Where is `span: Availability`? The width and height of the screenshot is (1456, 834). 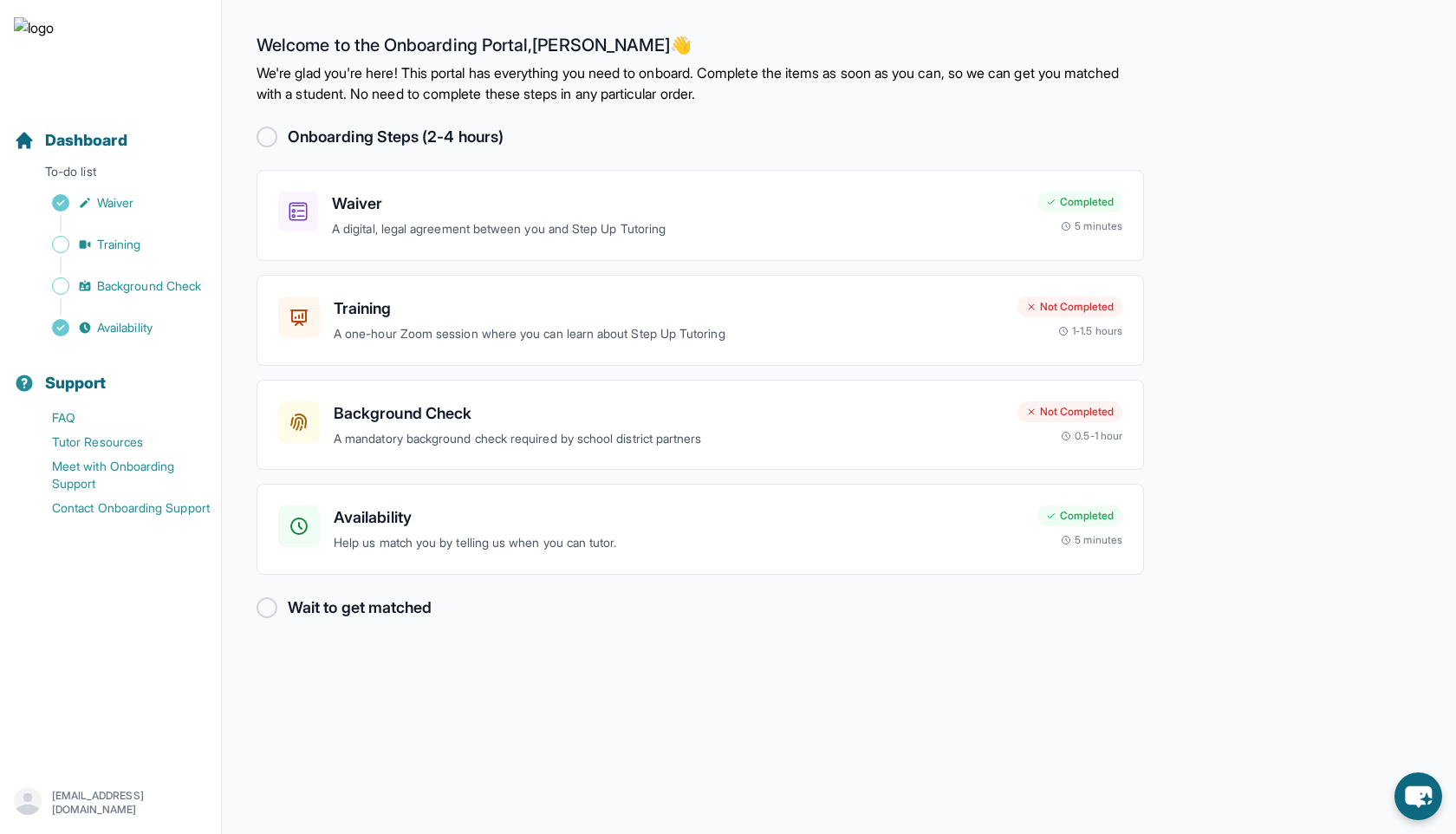 span: Availability is located at coordinates (125, 328).